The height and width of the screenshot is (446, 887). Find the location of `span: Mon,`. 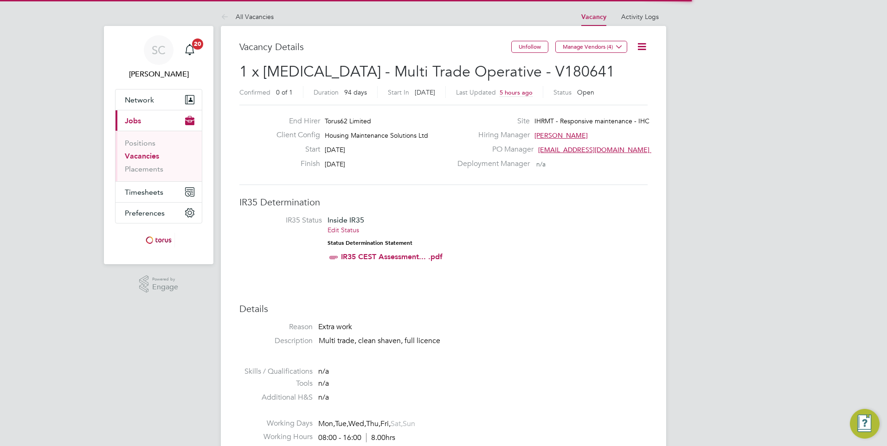

span: Mon, is located at coordinates (326, 424).